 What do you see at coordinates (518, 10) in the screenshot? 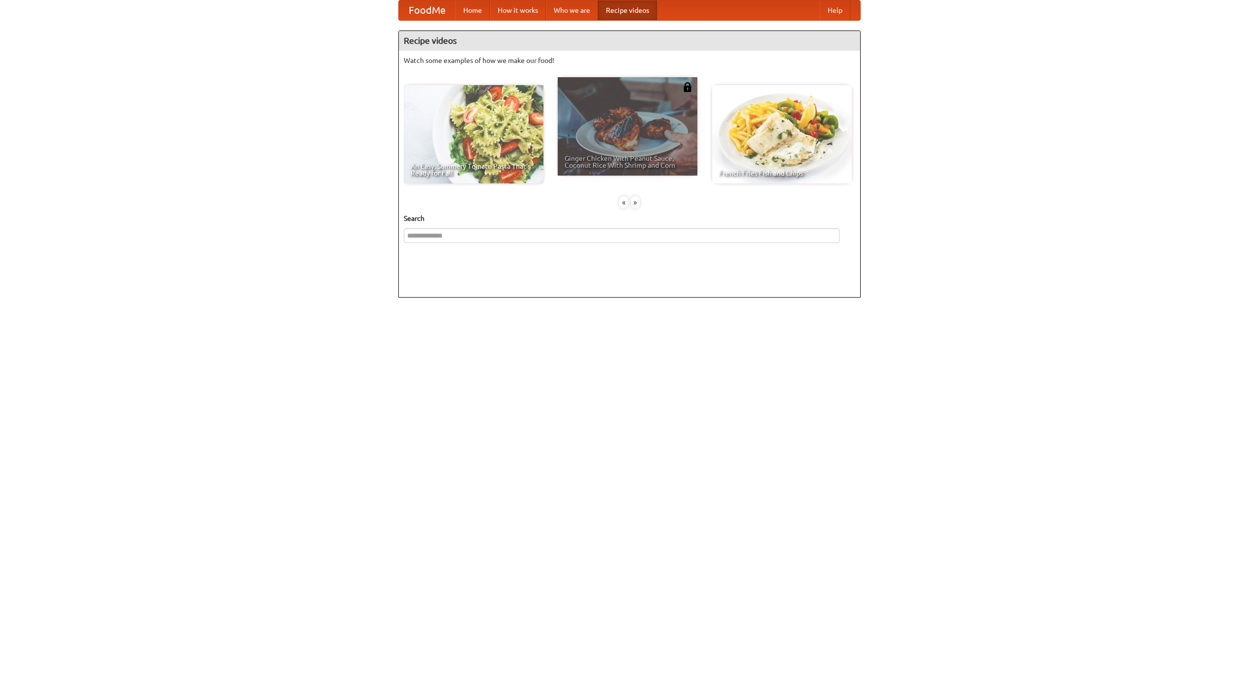
I see `a: How it works` at bounding box center [518, 10].